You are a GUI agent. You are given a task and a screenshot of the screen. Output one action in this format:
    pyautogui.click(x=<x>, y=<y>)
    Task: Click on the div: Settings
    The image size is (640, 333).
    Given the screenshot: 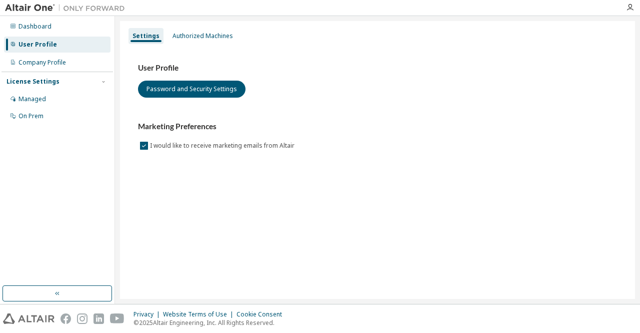 What is the action you would take?
    pyautogui.click(x=146, y=36)
    